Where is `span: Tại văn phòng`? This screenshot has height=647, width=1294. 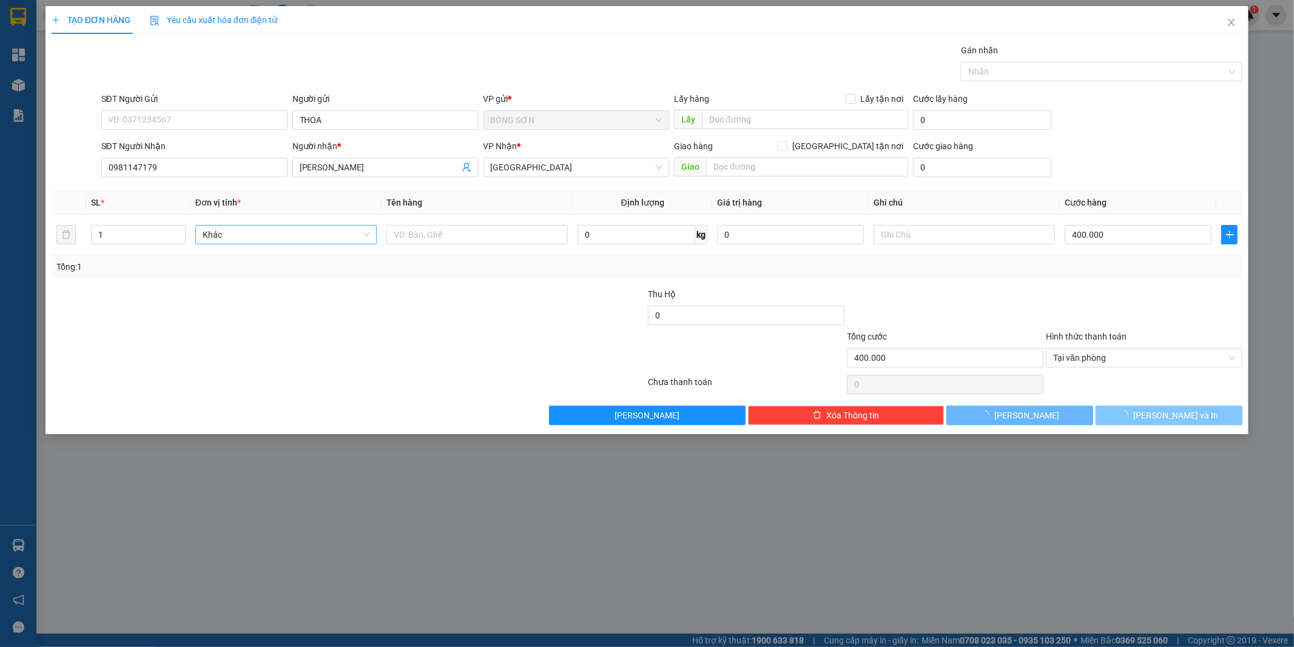 span: Tại văn phòng is located at coordinates (1144, 358).